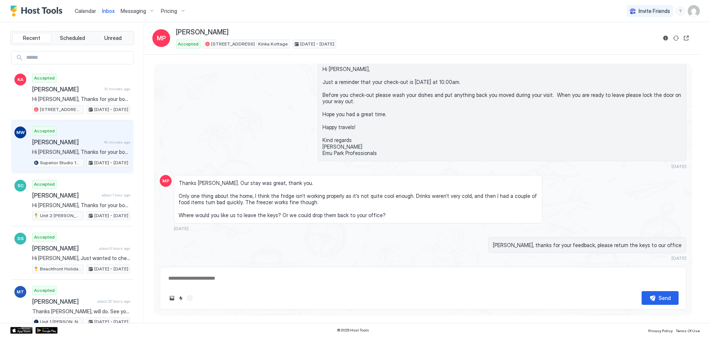 The height and width of the screenshot is (337, 710). I want to click on span: Recent, so click(31, 38).